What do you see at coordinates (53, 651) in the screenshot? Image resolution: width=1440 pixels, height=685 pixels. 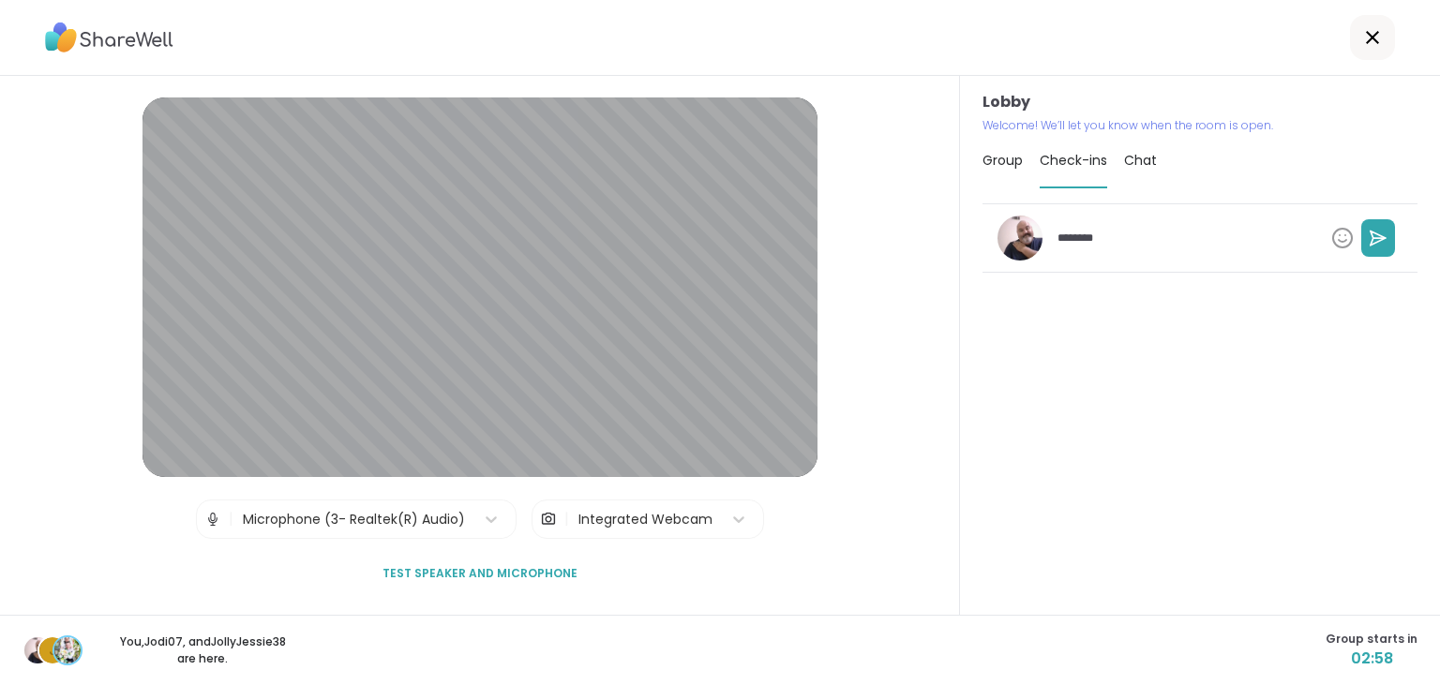 I see `span: J` at bounding box center [53, 651].